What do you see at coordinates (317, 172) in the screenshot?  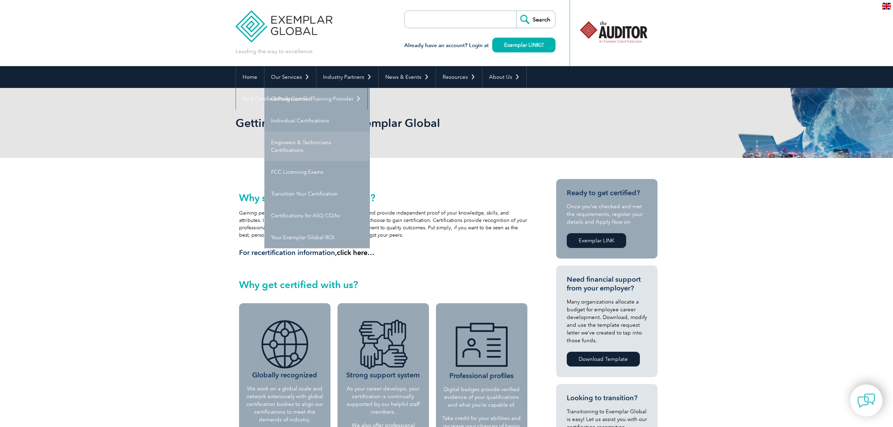 I see `a: FCC Licensing Exams` at bounding box center [317, 172].